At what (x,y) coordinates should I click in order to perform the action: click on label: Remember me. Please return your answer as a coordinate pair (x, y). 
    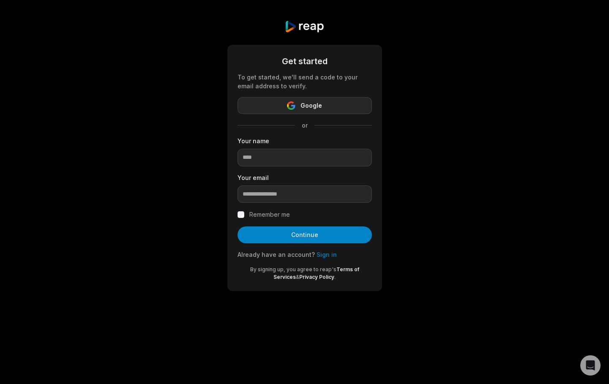
    Looking at the image, I should click on (270, 215).